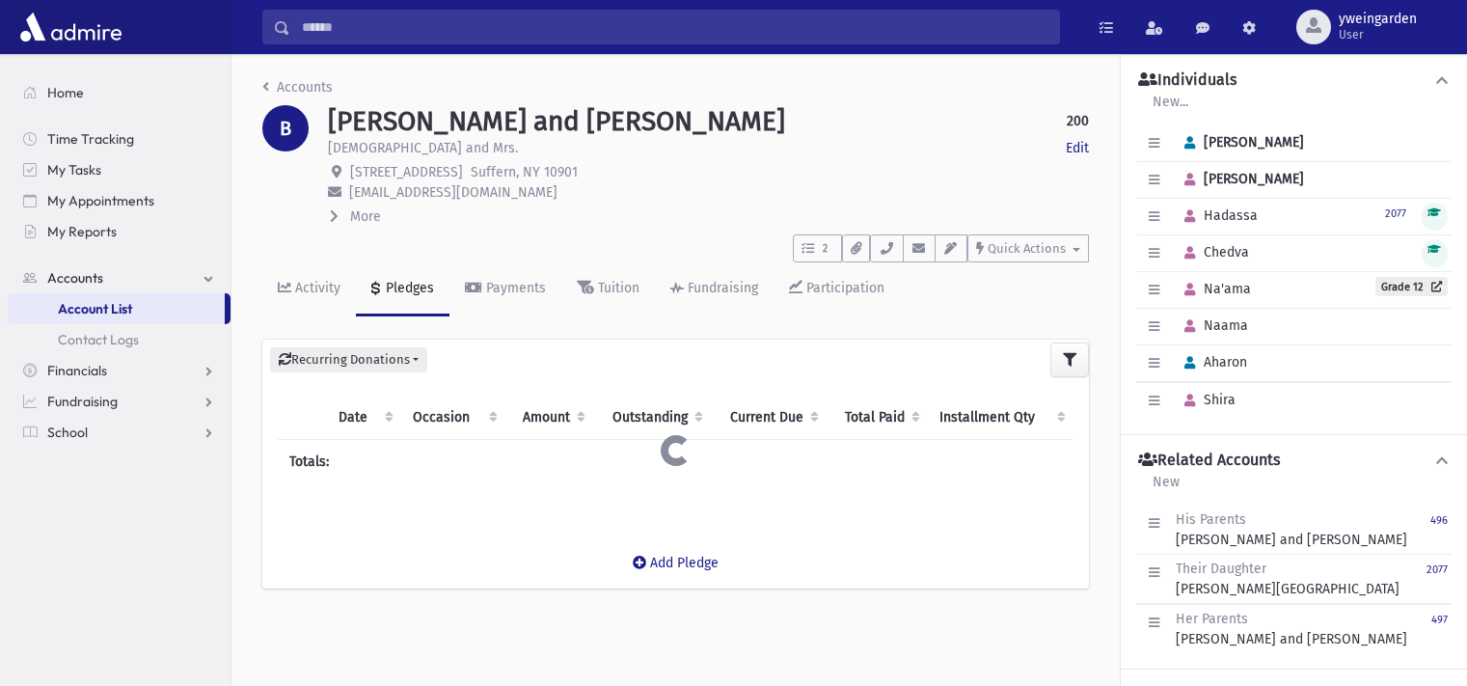  I want to click on span: Naama, so click(1211, 325).